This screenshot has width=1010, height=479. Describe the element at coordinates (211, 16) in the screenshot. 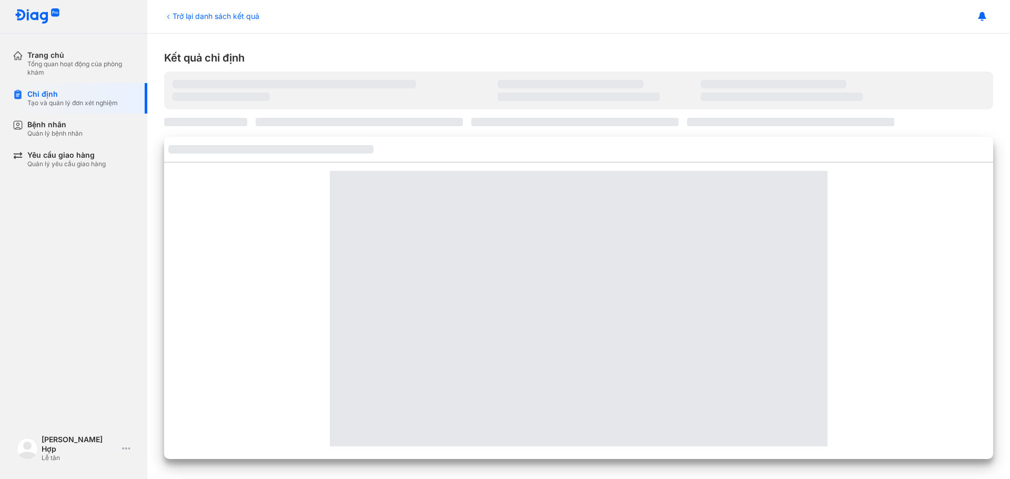

I see `div: Trở lại danh sách kết quả` at that location.